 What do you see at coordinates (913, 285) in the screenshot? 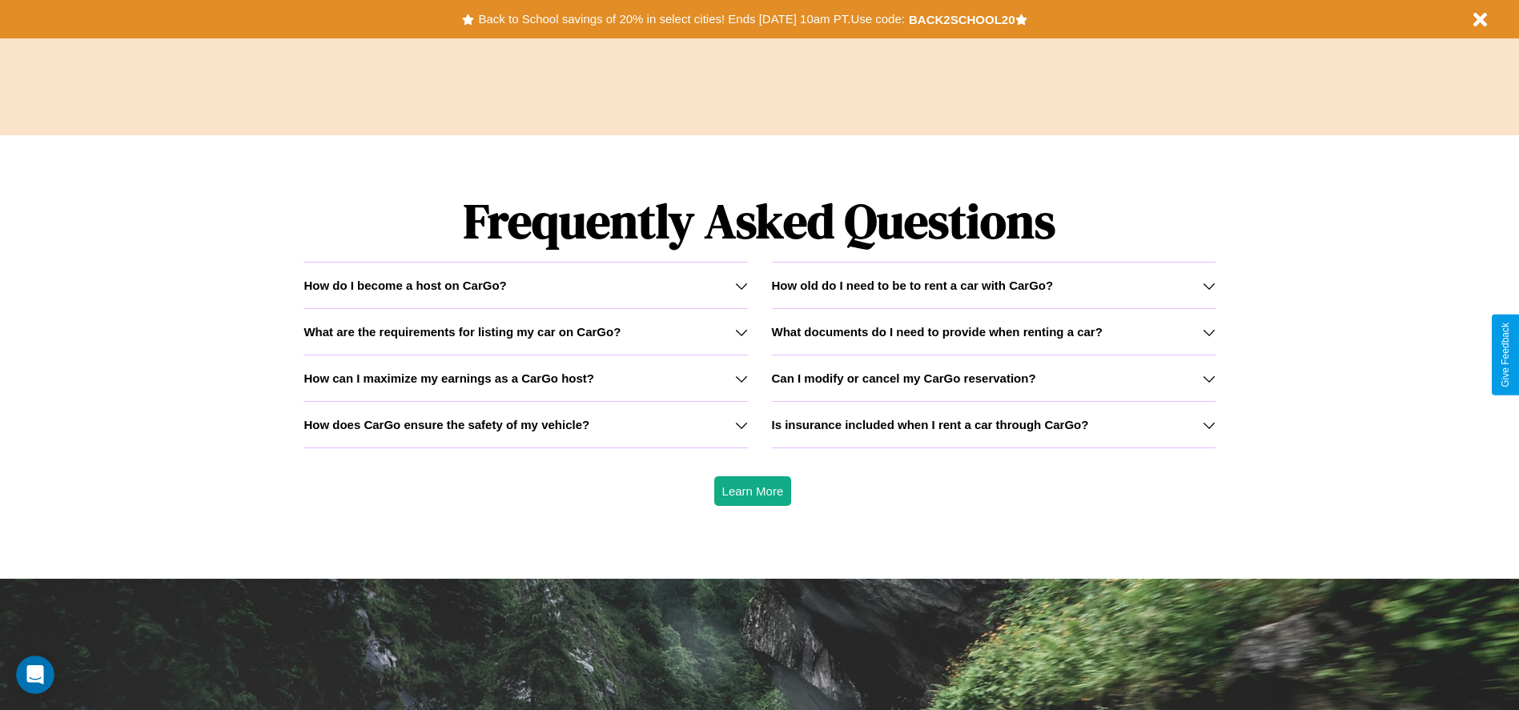
I see `h3: How old do I need to be to rent a car with CarGo?` at bounding box center [913, 285].